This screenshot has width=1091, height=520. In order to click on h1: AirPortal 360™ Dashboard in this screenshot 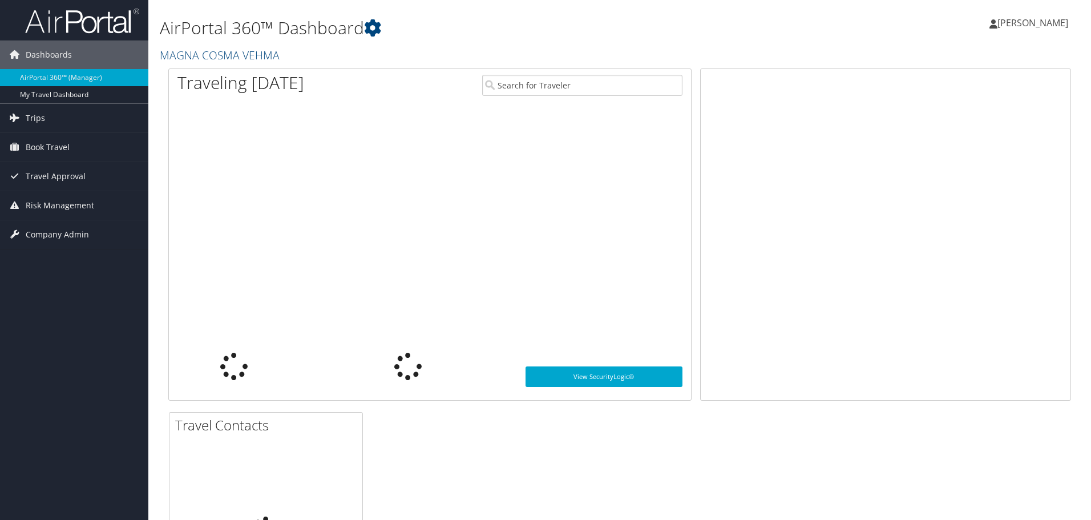, I will do `click(466, 28)`.